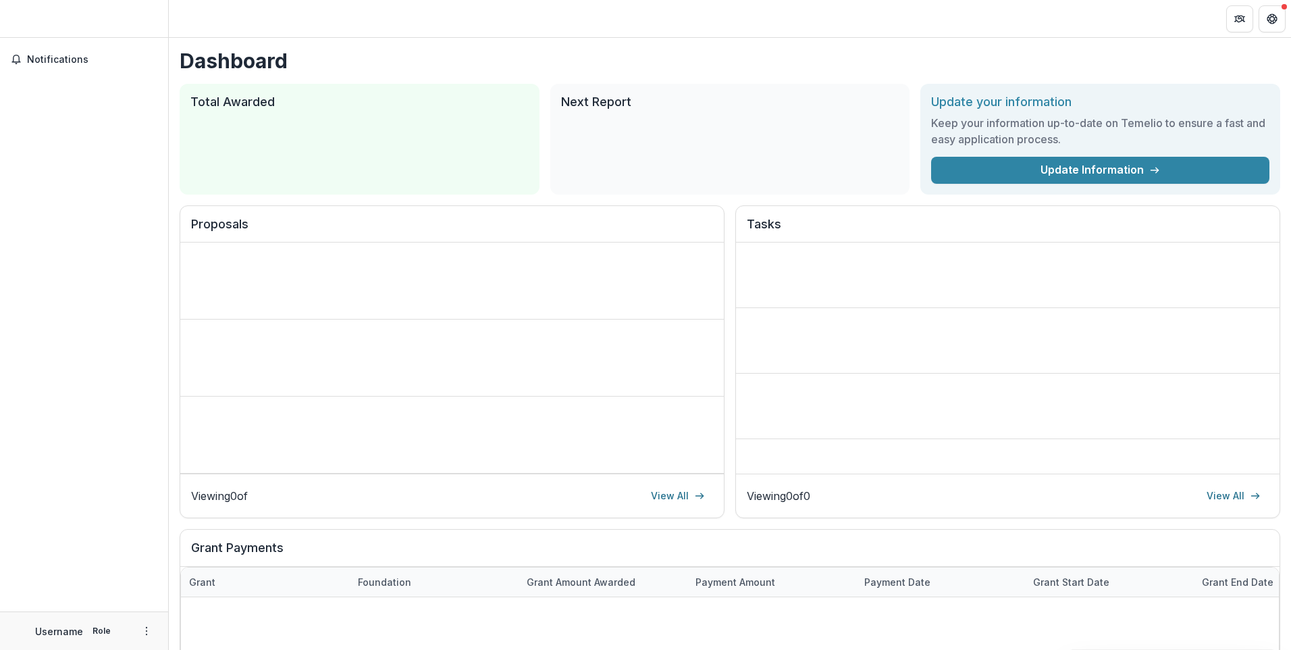 This screenshot has height=650, width=1291. I want to click on h1: Dashboard, so click(730, 61).